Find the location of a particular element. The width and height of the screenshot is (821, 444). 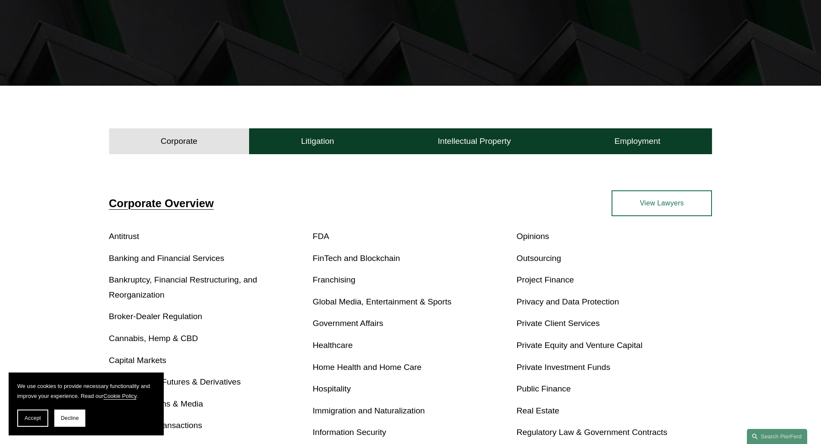

a: Public Finance is located at coordinates (544, 389).